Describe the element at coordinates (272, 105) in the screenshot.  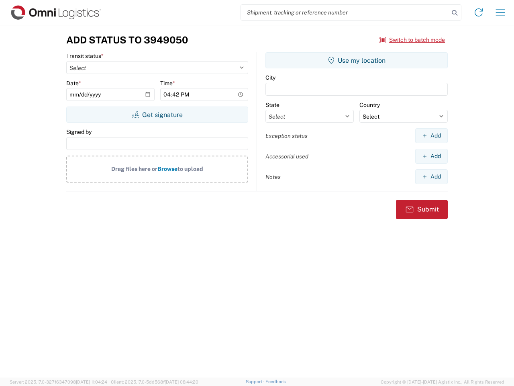
I see `label: State` at that location.